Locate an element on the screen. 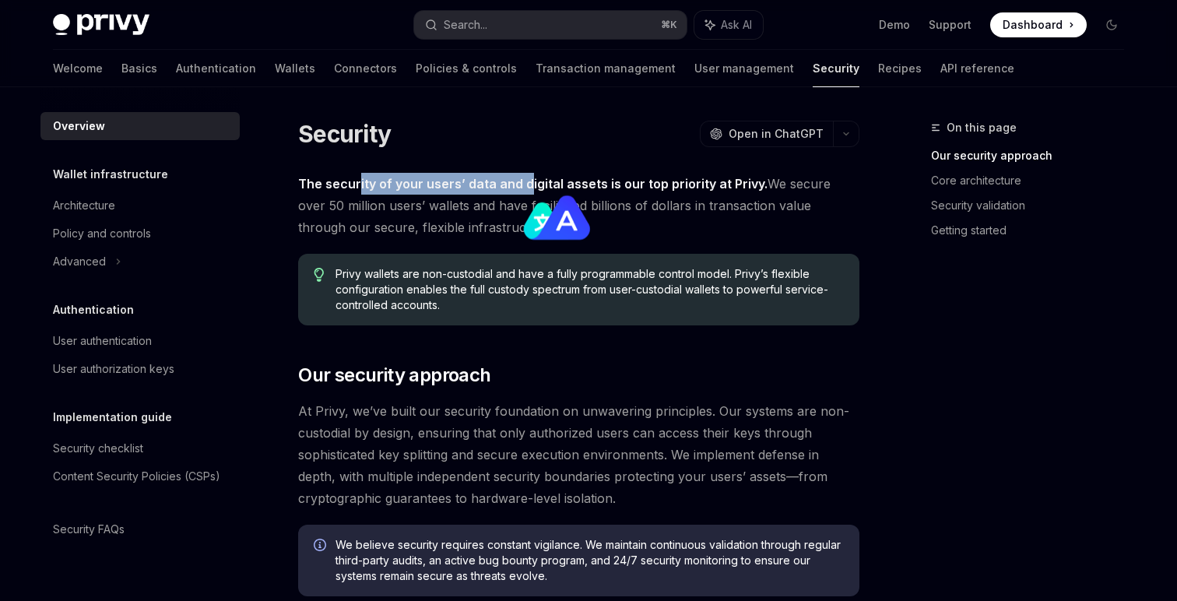  button: Search...⌘K is located at coordinates (550, 25).